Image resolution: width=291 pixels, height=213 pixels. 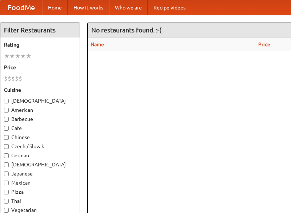 I want to click on label: Pizza, so click(x=40, y=192).